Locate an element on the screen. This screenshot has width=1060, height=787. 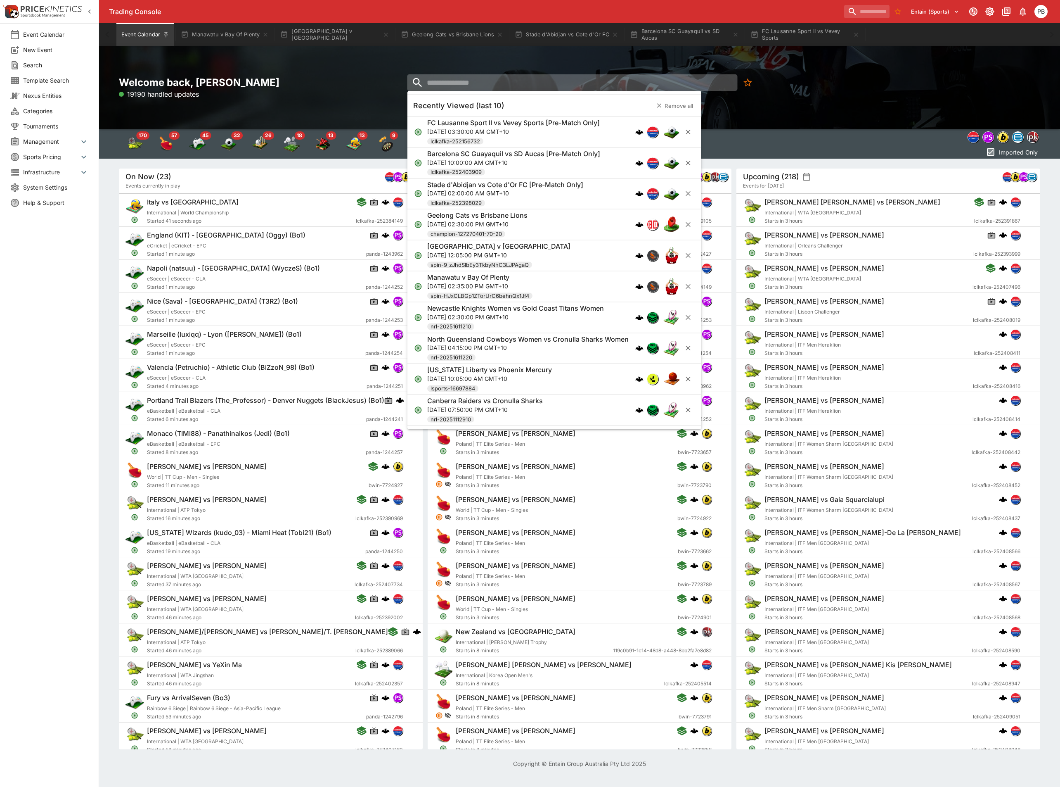
span: 13 is located at coordinates (331, 135).